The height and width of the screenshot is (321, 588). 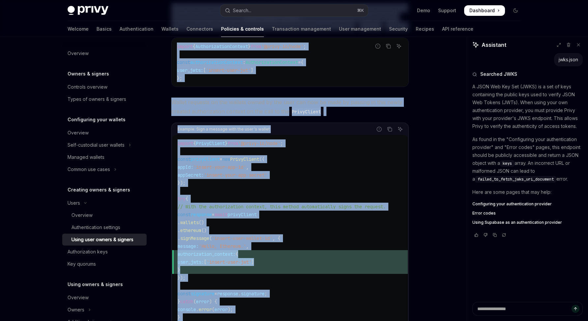 I want to click on div: Authorization keys, so click(x=88, y=251).